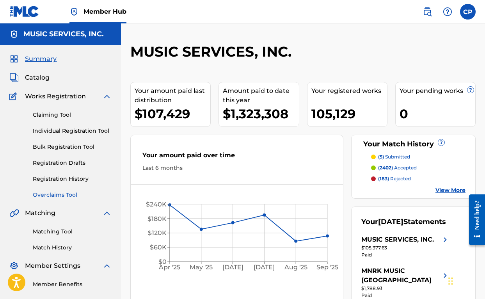 The image size is (485, 299). Describe the element at coordinates (14, 266) in the screenshot. I see `img: Member Settings` at that location.